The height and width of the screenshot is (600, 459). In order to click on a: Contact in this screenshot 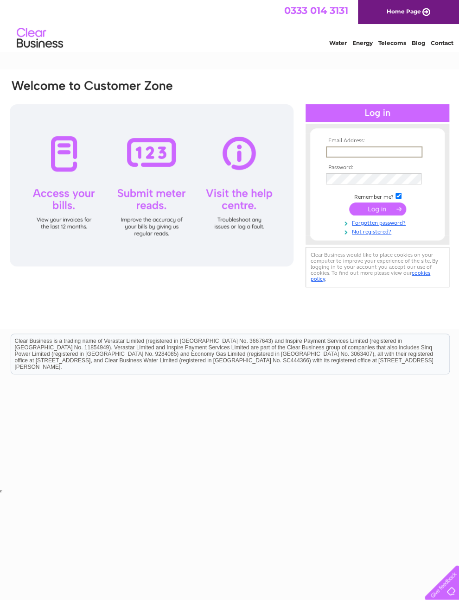, I will do `click(442, 43)`.